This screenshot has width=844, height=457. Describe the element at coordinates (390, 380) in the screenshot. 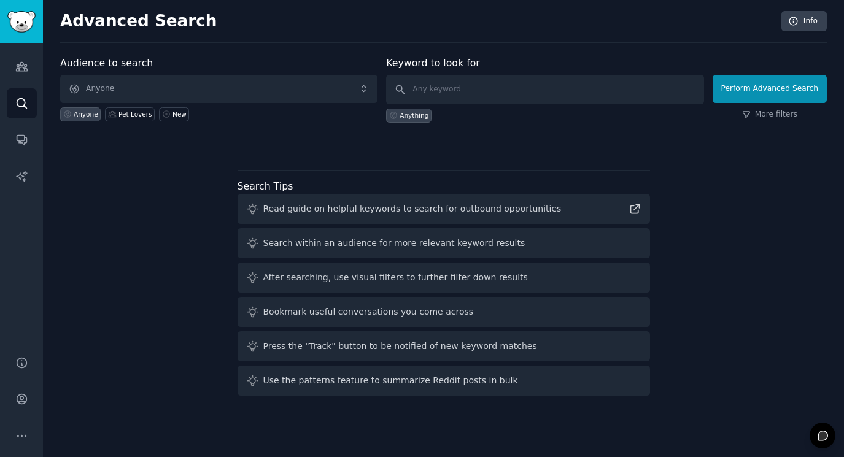

I see `div: Use the patterns feature to summarize Reddit posts in bulk` at that location.